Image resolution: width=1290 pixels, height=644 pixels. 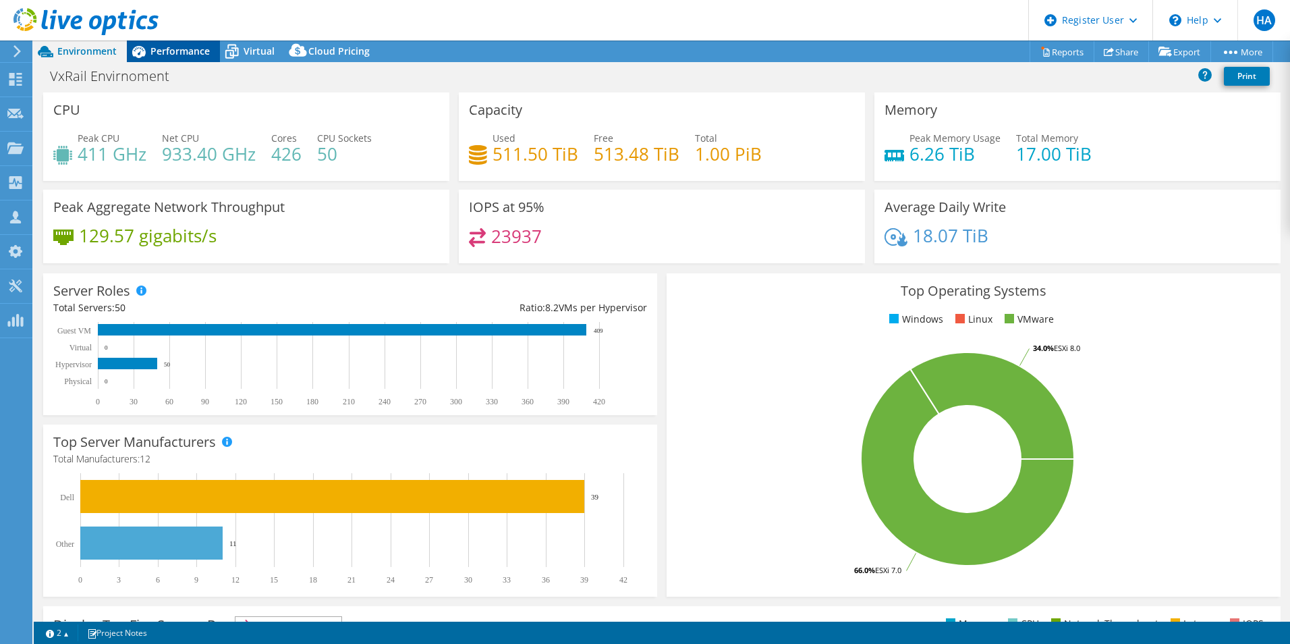 I want to click on li: Memory, so click(x=969, y=623).